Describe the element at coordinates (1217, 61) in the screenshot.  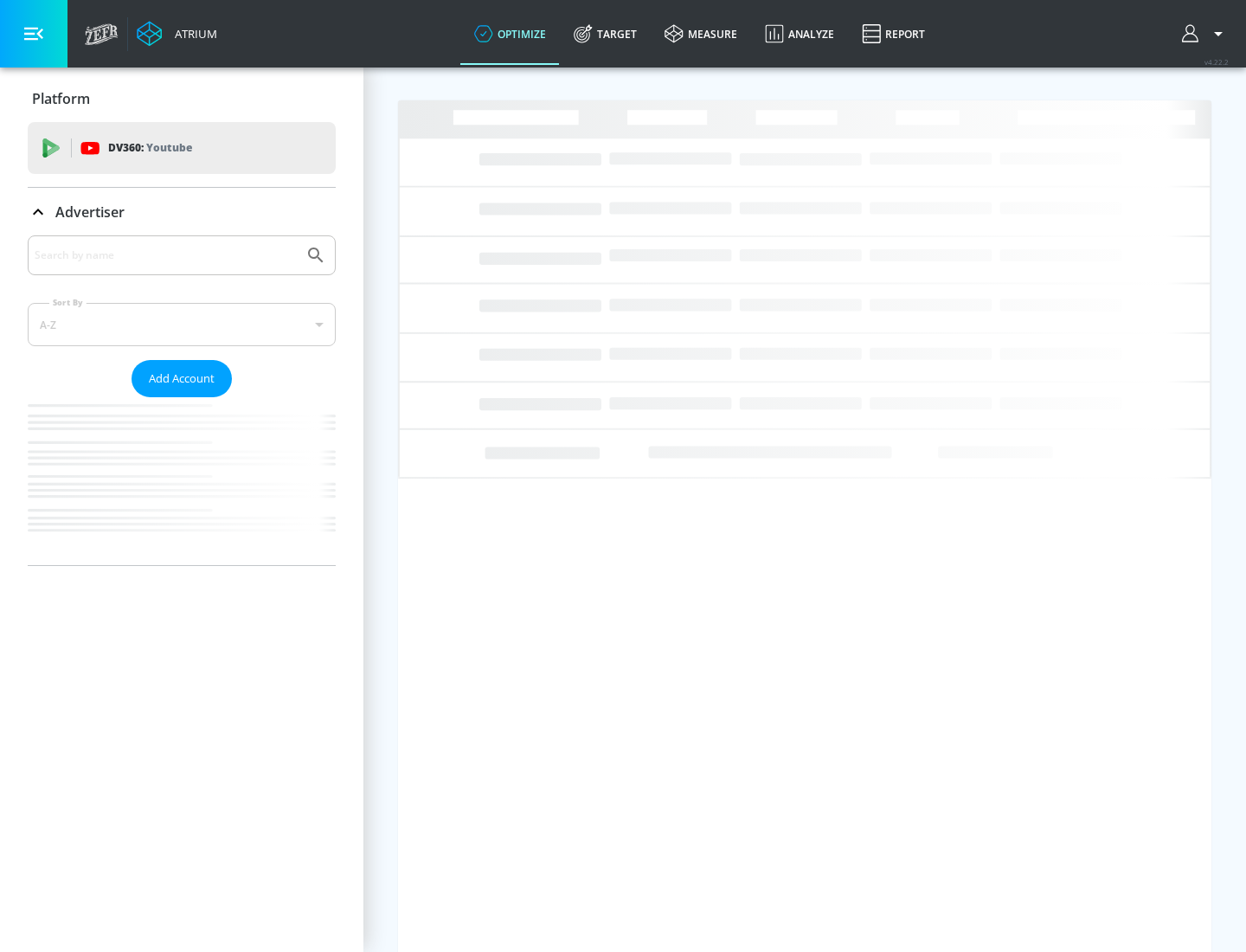
I see `span: v 4.22.2` at that location.